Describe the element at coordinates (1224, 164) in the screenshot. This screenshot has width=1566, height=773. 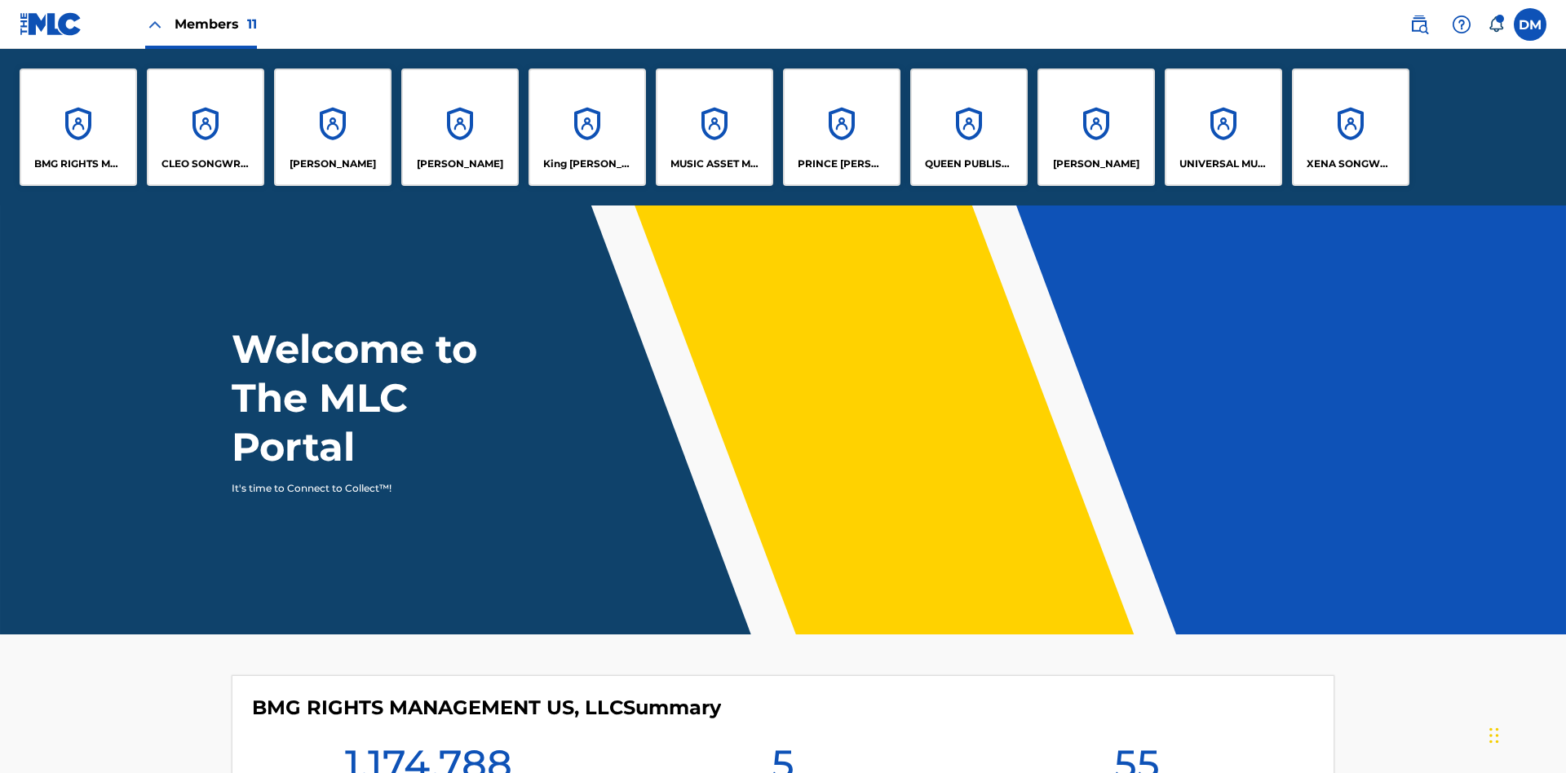
I see `p: UNIVERSAL MUSIC PUB GROUP` at that location.